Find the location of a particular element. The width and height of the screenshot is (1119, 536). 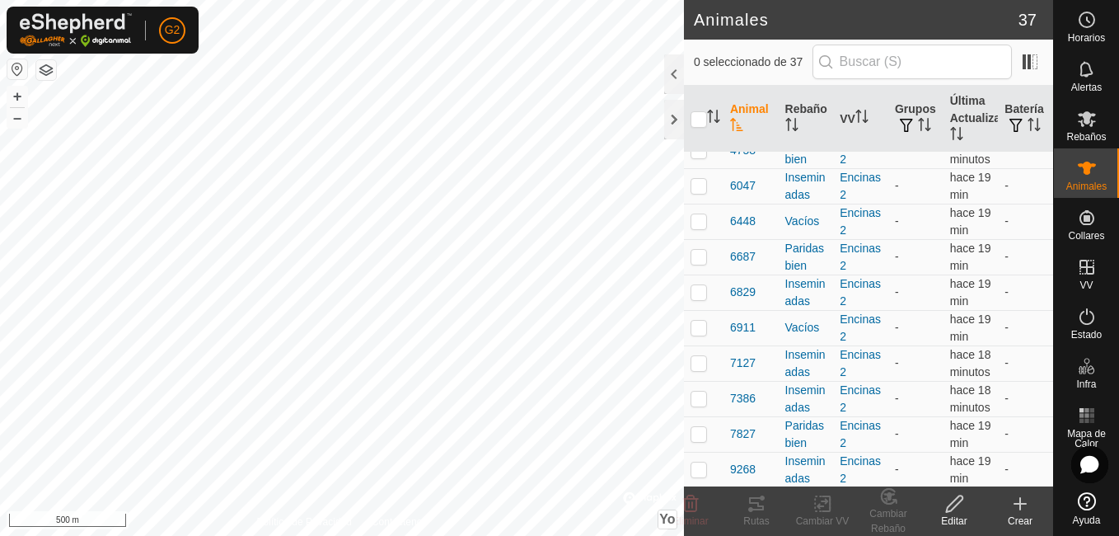

a: Ayuda is located at coordinates (1086, 509).